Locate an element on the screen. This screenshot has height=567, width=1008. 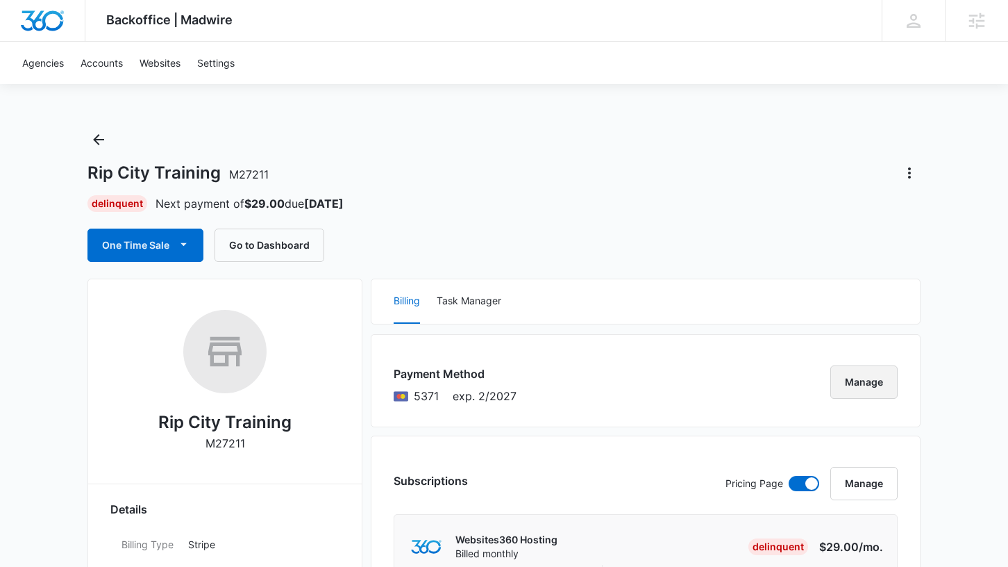
a: Settings is located at coordinates (216, 62).